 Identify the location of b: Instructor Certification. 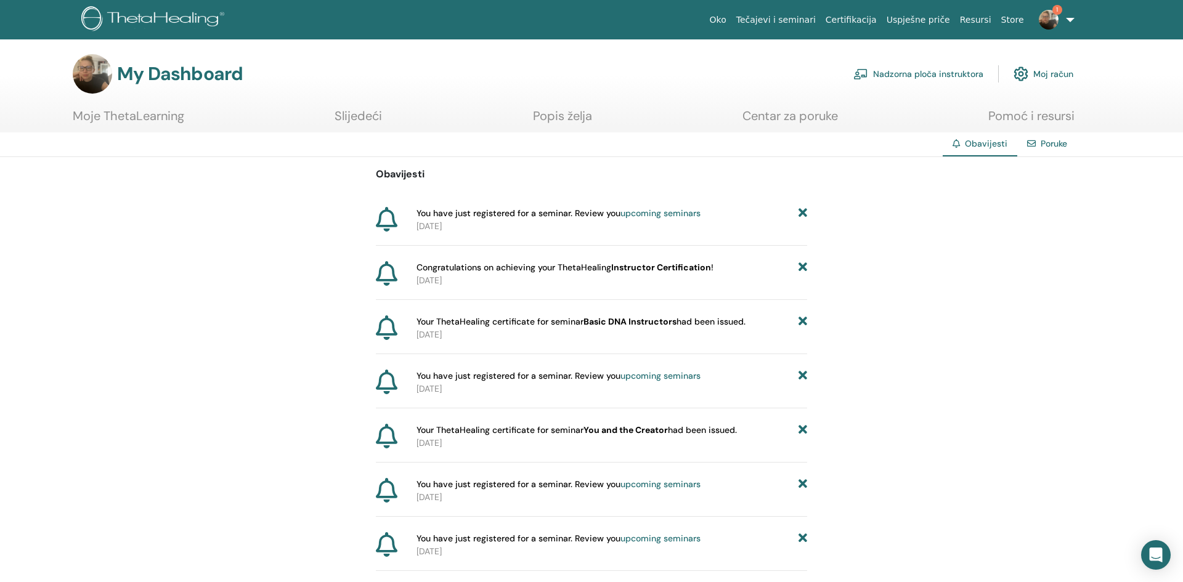
(661, 267).